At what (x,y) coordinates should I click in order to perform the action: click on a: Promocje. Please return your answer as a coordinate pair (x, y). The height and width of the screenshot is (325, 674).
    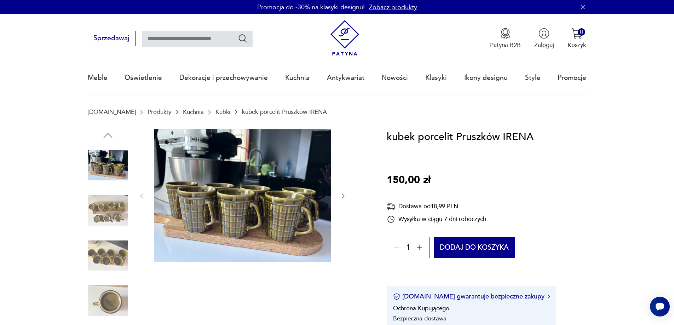
    Looking at the image, I should click on (572, 78).